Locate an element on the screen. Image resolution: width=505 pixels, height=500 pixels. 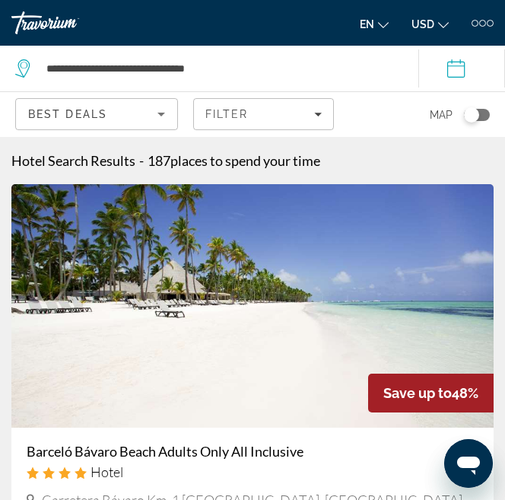
a: Travorium is located at coordinates (68, 23).